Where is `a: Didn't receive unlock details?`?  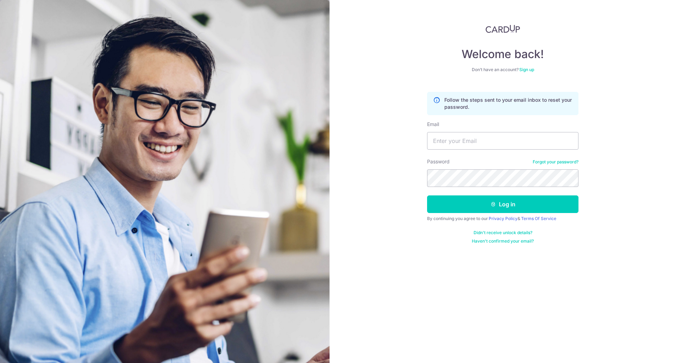 a: Didn't receive unlock details? is located at coordinates (503, 233).